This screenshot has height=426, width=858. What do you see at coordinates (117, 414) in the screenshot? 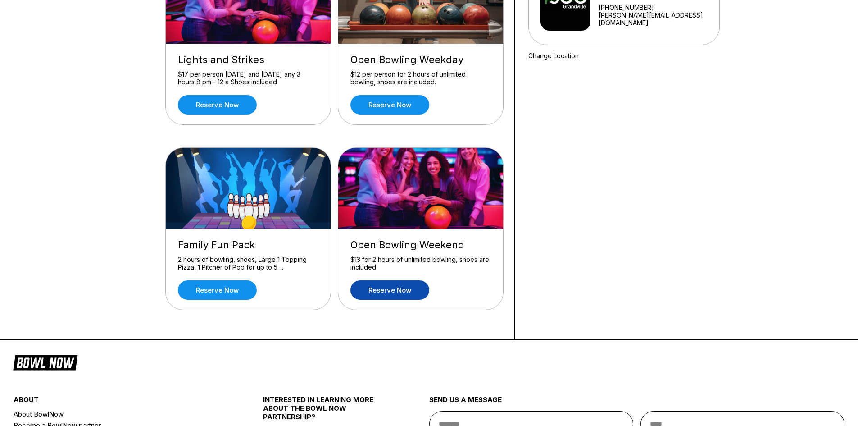
I see `a: About BowlNow` at bounding box center [117, 414].